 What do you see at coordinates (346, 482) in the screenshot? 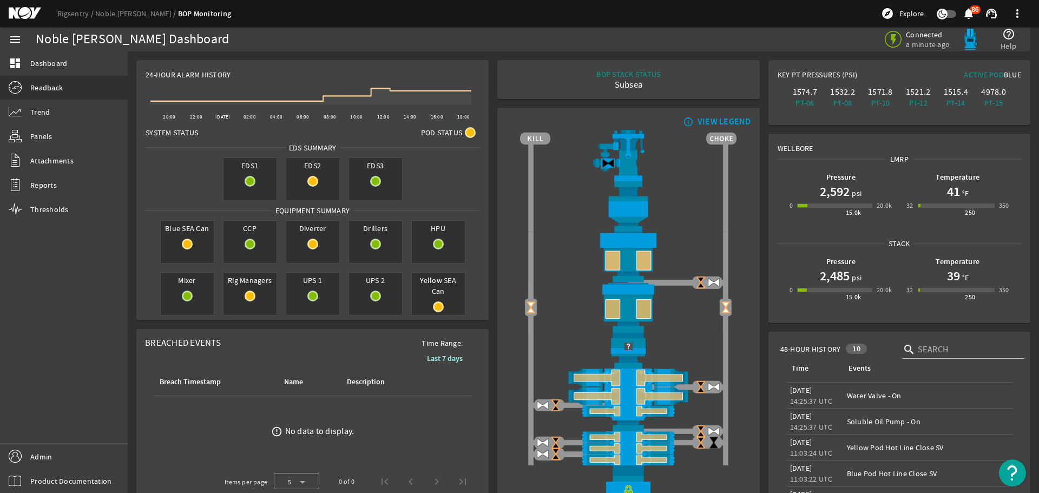
I see `div: 0 of 0` at bounding box center [346, 482].